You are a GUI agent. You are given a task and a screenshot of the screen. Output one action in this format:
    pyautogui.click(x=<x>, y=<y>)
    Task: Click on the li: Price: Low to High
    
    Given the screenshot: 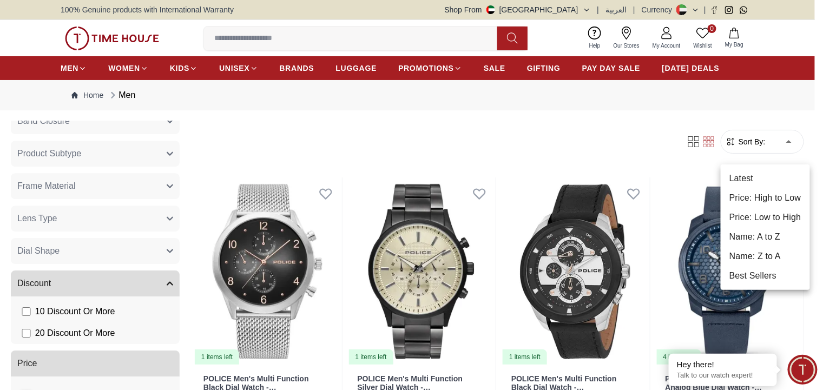 What is the action you would take?
    pyautogui.click(x=765, y=218)
    